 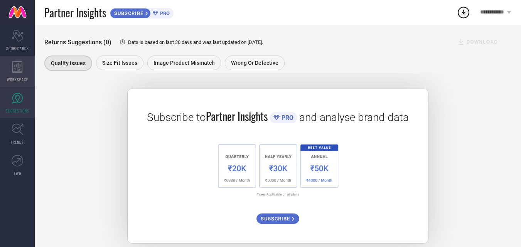 I want to click on span: Image product mismatch, so click(x=184, y=63).